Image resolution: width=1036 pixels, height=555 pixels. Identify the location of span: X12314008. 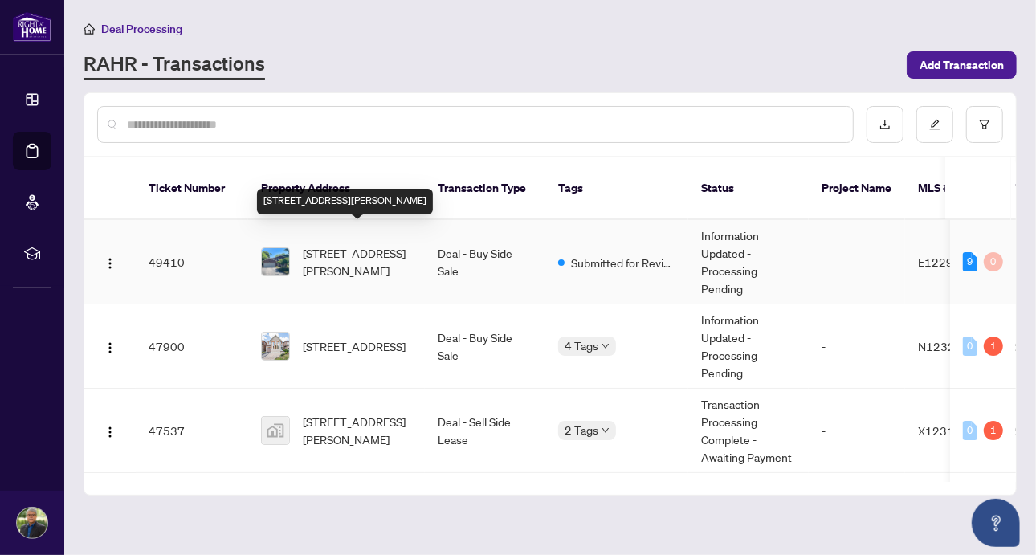
(950, 430).